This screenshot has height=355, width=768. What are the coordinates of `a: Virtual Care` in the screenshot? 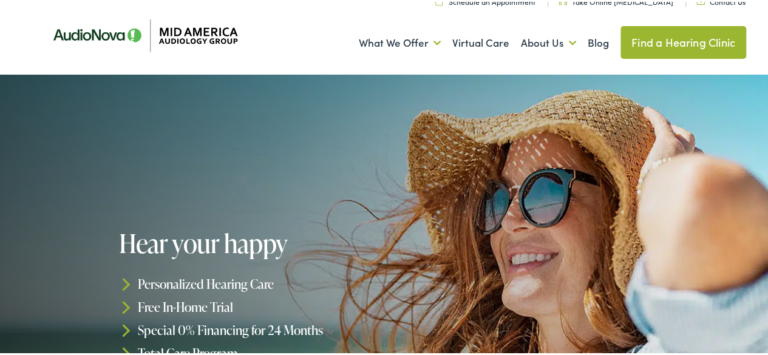 It's located at (481, 41).